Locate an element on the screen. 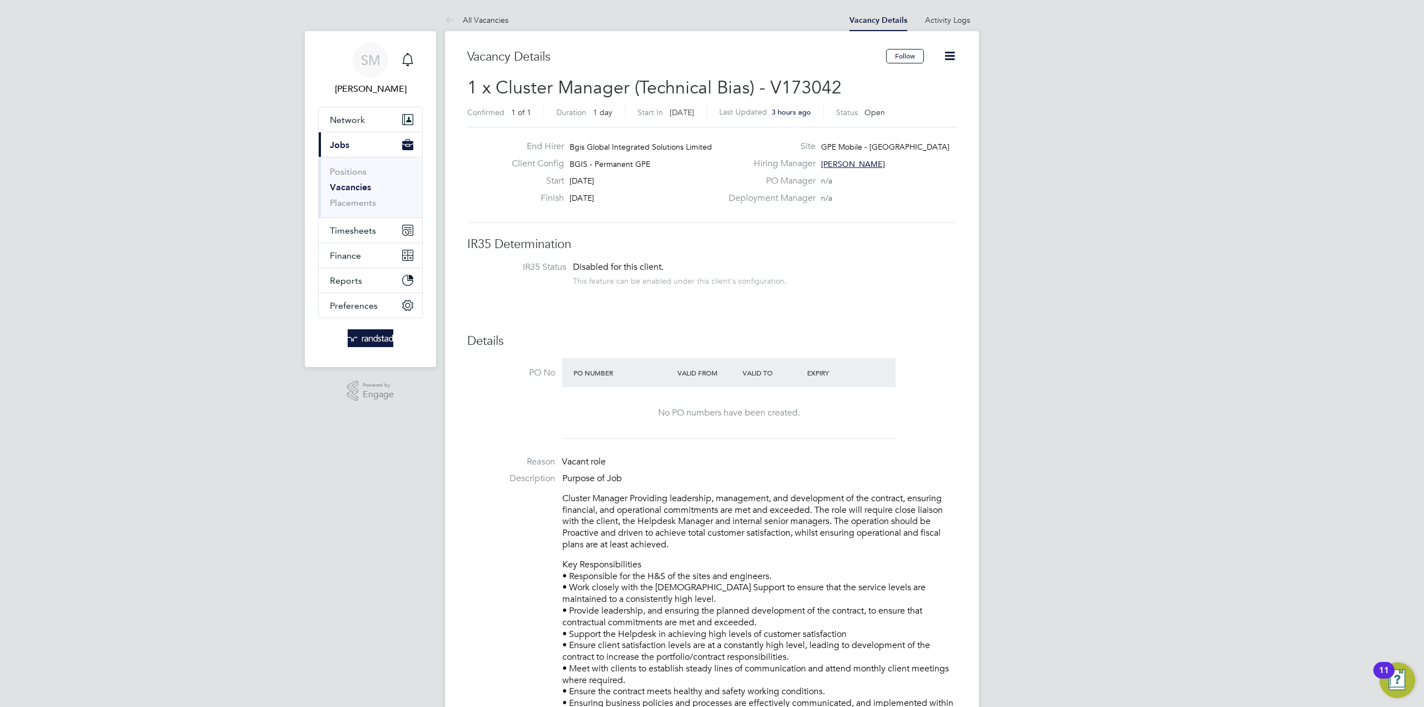 The width and height of the screenshot is (1424, 707). label: Deployment Manager is located at coordinates (769, 198).